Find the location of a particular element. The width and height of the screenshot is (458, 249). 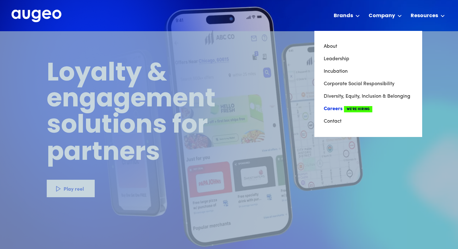

a: Contact is located at coordinates (369, 121).